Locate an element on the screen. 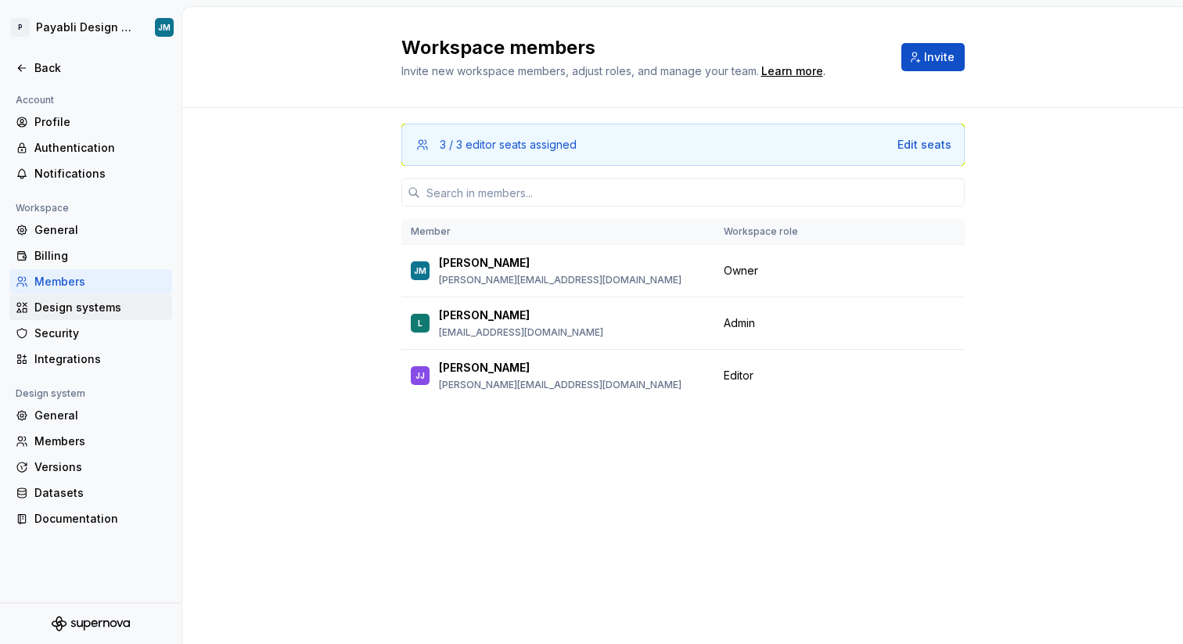  div: 3 / 3 editor seats assigned is located at coordinates (508, 145).